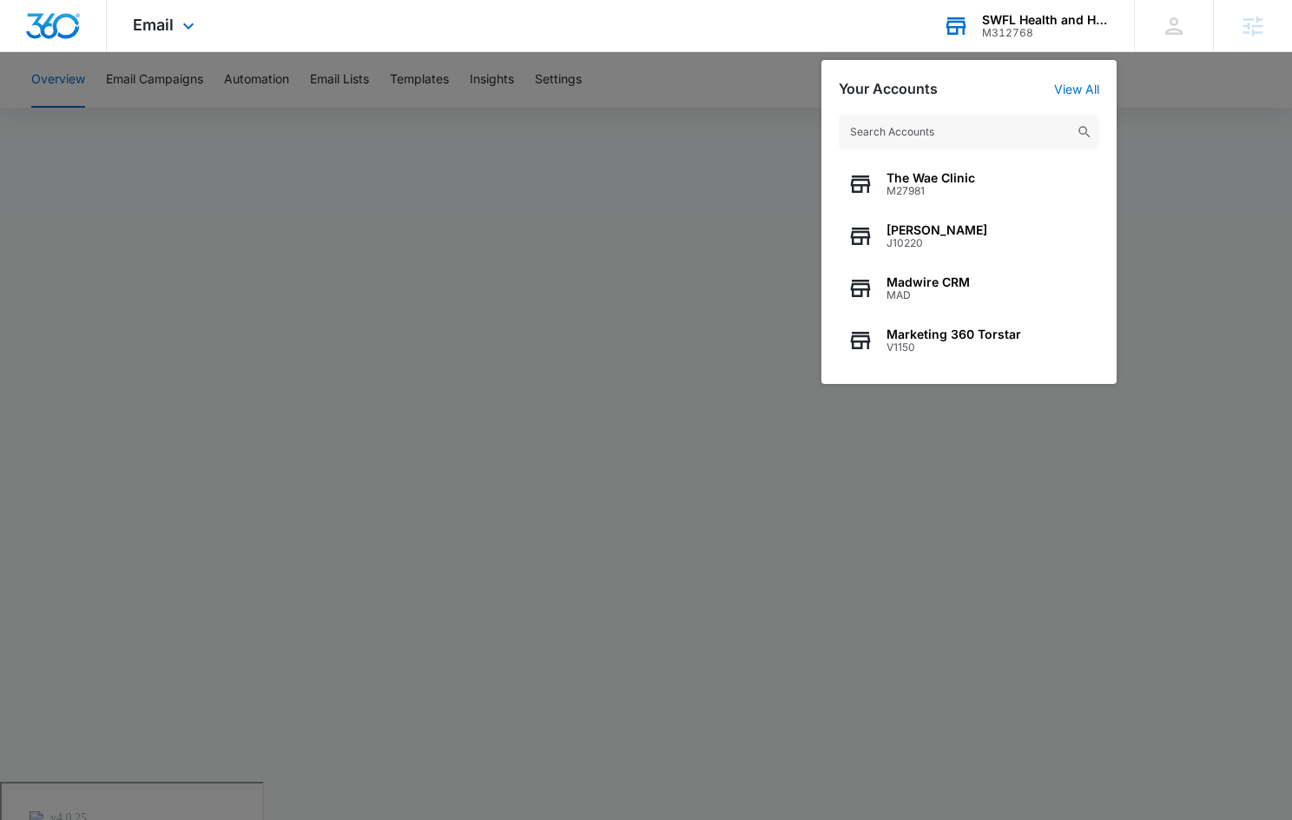 The width and height of the screenshot is (1292, 820). I want to click on span: M27981, so click(931, 191).